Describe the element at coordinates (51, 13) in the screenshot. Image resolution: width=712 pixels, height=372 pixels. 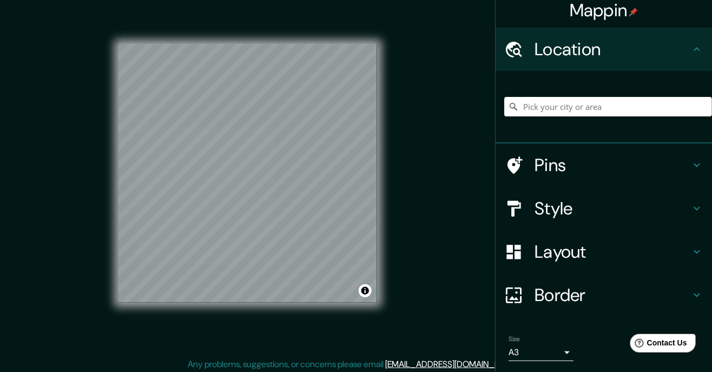
I see `span: Contact Us` at that location.